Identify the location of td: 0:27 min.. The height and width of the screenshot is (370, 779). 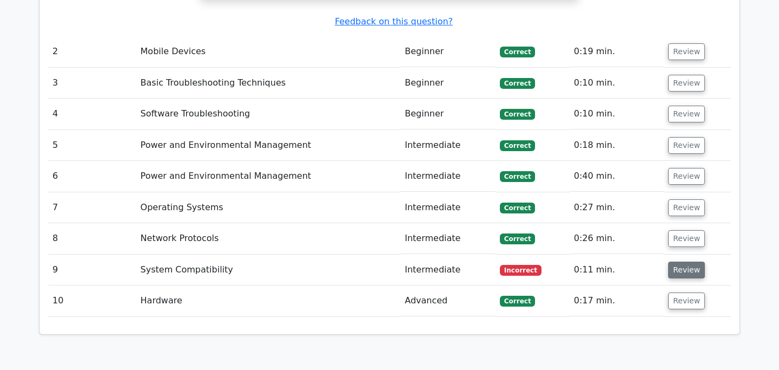
(617, 207).